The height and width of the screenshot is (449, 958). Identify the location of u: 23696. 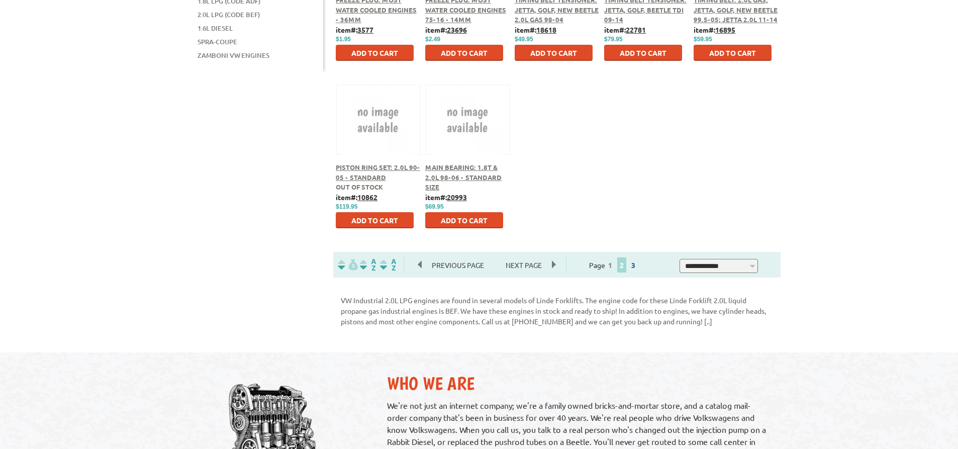
(457, 30).